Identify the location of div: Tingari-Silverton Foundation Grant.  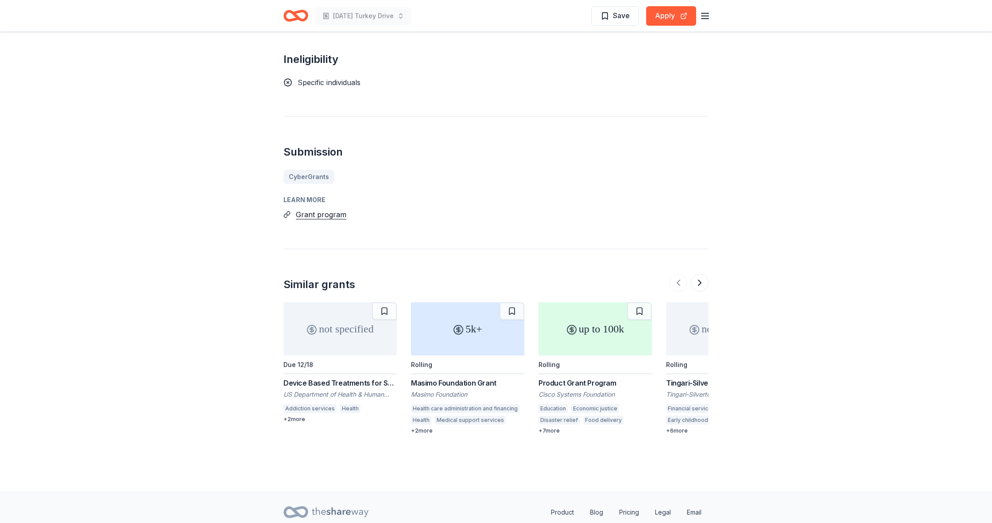
(723, 383).